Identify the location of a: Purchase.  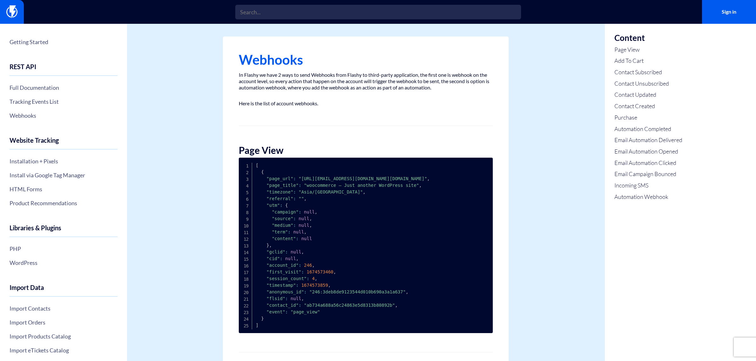
(648, 118).